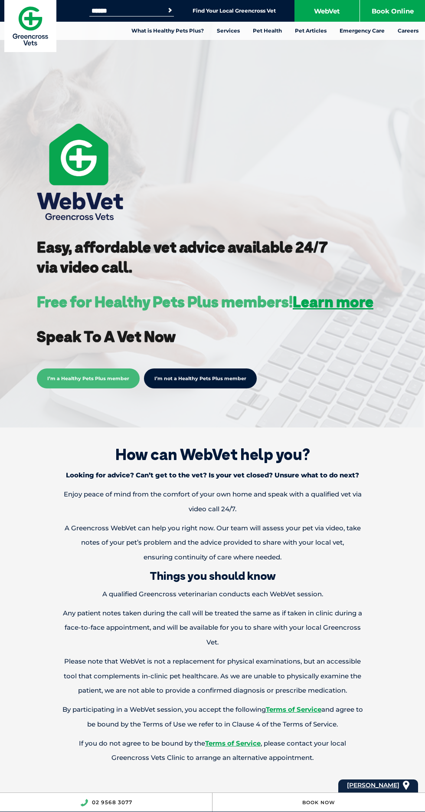 This screenshot has width=425, height=812. What do you see at coordinates (213, 475) in the screenshot?
I see `p: Looking for advice? Can’t get to the vet? Is your vet closed? Unsure what to do next?` at bounding box center [213, 475].